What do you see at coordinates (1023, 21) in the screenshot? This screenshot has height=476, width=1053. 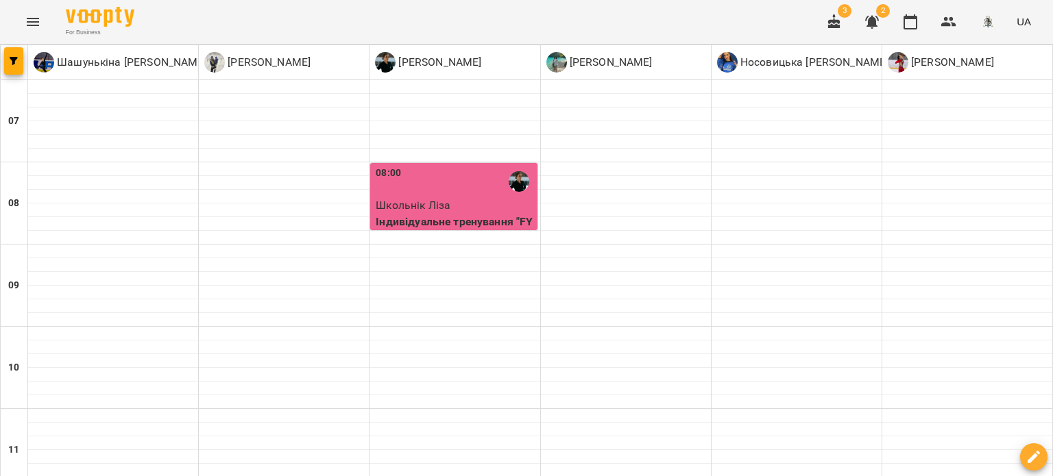 I see `button: UA` at bounding box center [1023, 21].